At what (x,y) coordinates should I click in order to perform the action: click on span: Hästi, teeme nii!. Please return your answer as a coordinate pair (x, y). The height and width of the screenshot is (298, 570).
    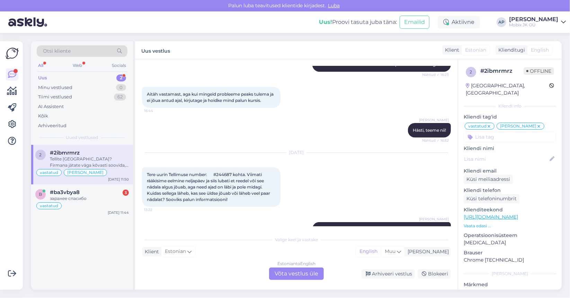
    Looking at the image, I should click on (429, 130).